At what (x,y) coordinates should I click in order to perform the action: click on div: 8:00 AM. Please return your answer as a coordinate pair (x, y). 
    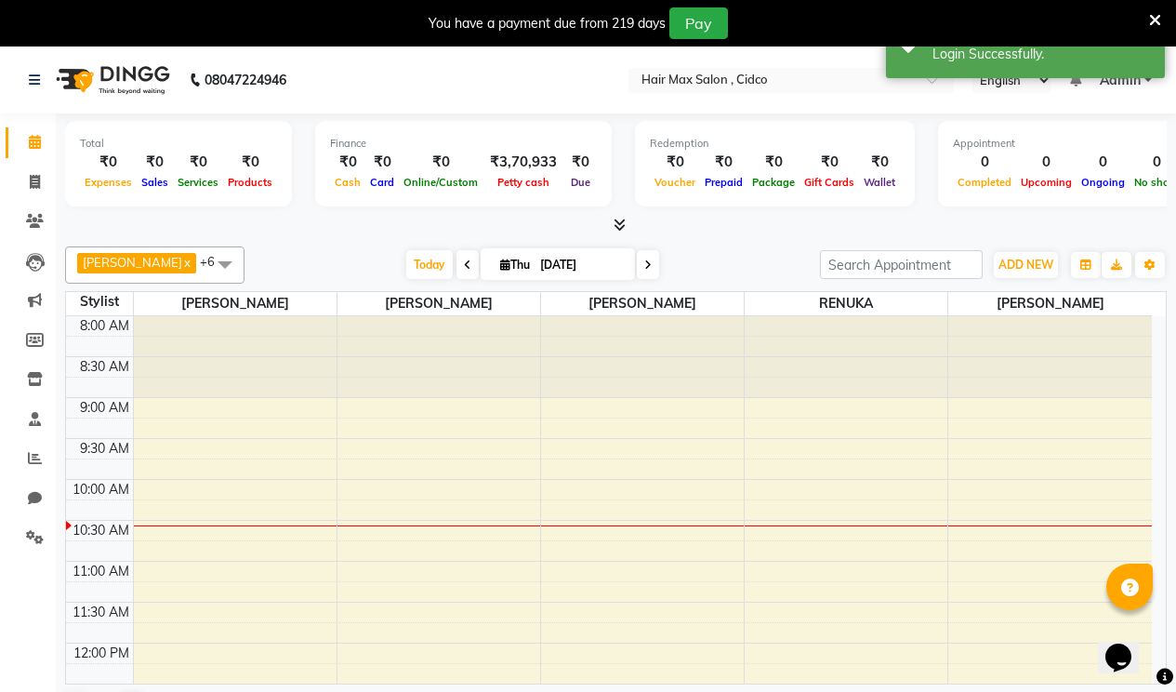
    Looking at the image, I should click on (104, 325).